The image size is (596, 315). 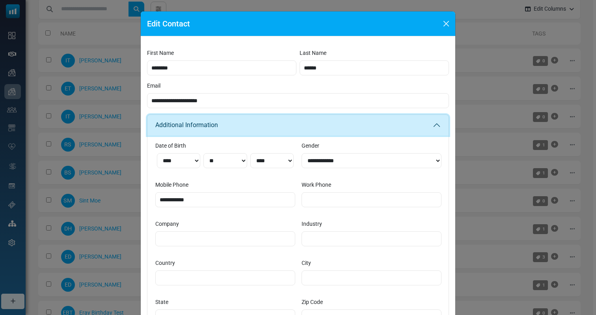 I want to click on label: Email, so click(x=154, y=86).